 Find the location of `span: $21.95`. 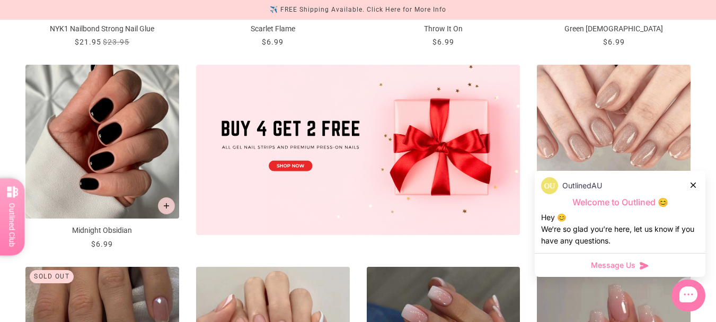

span: $21.95 is located at coordinates (88, 42).